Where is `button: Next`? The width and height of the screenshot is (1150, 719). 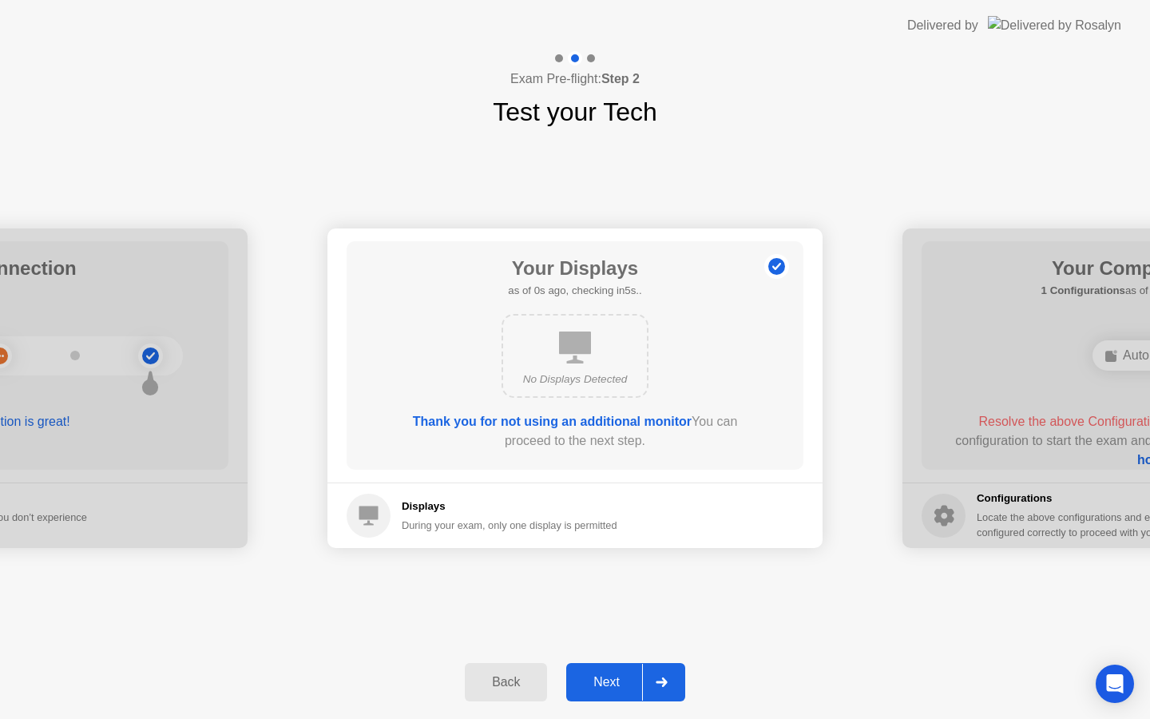 button: Next is located at coordinates (625, 682).